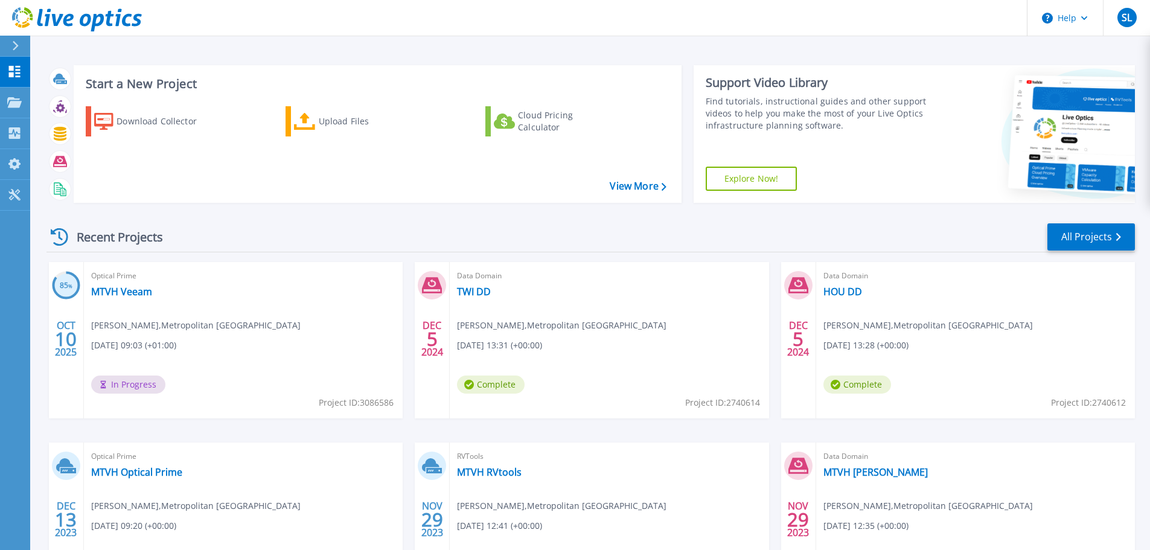  I want to click on a: HOU DD, so click(843, 292).